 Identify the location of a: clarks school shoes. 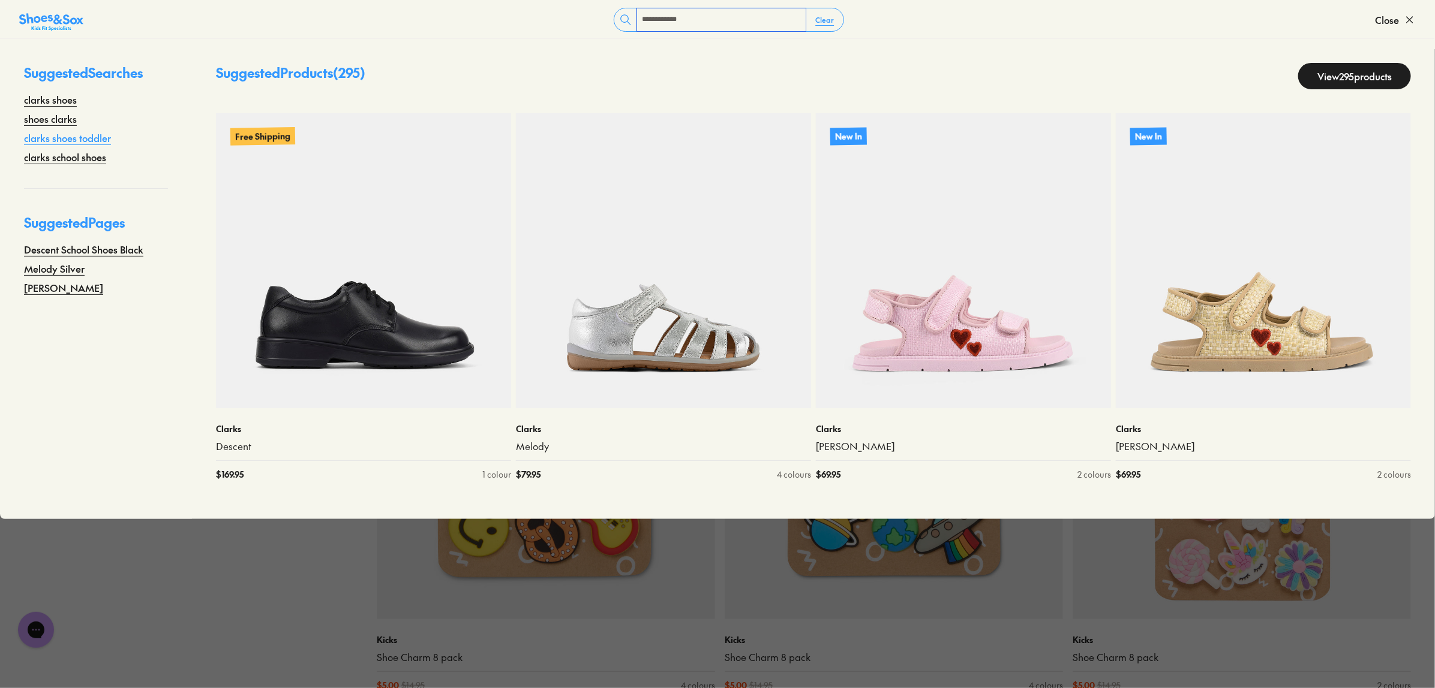
(65, 157).